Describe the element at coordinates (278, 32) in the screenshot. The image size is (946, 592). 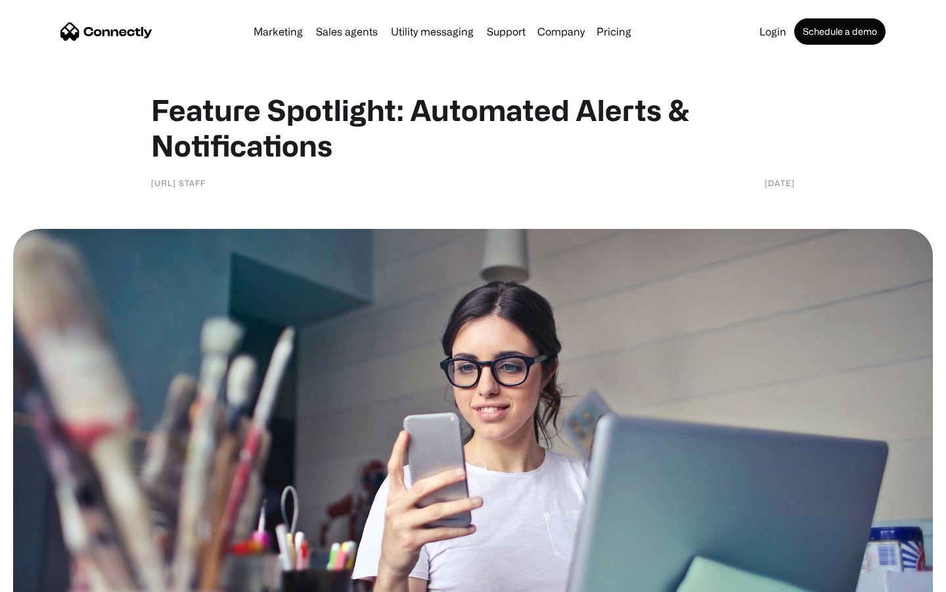
I see `a: Marketing` at that location.